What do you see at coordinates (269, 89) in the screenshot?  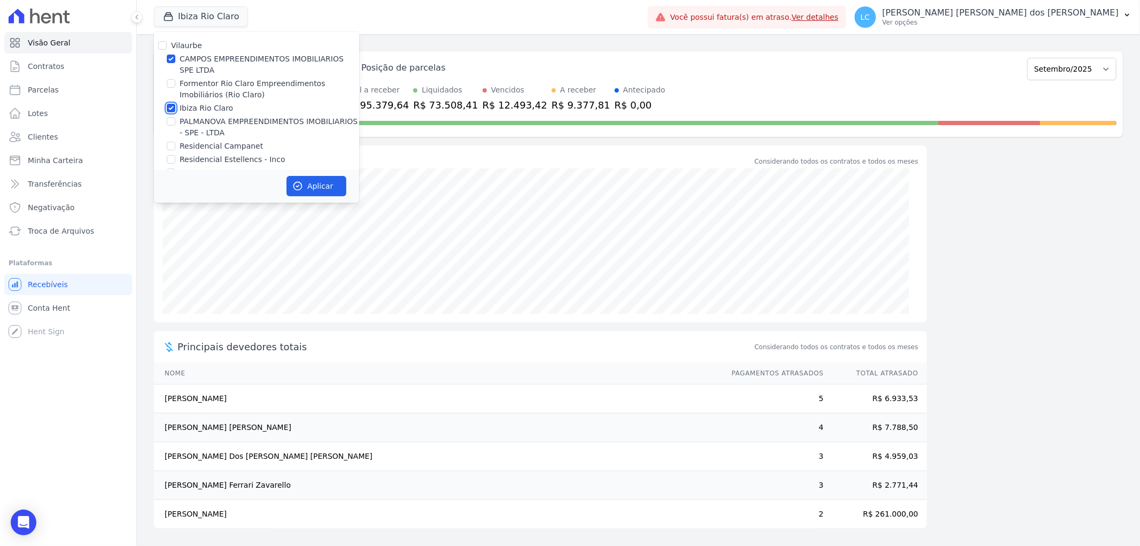 I see `label: Formentor Rio Claro Empreendimentos Imobiliários (Rio Claro)` at bounding box center [269, 89].